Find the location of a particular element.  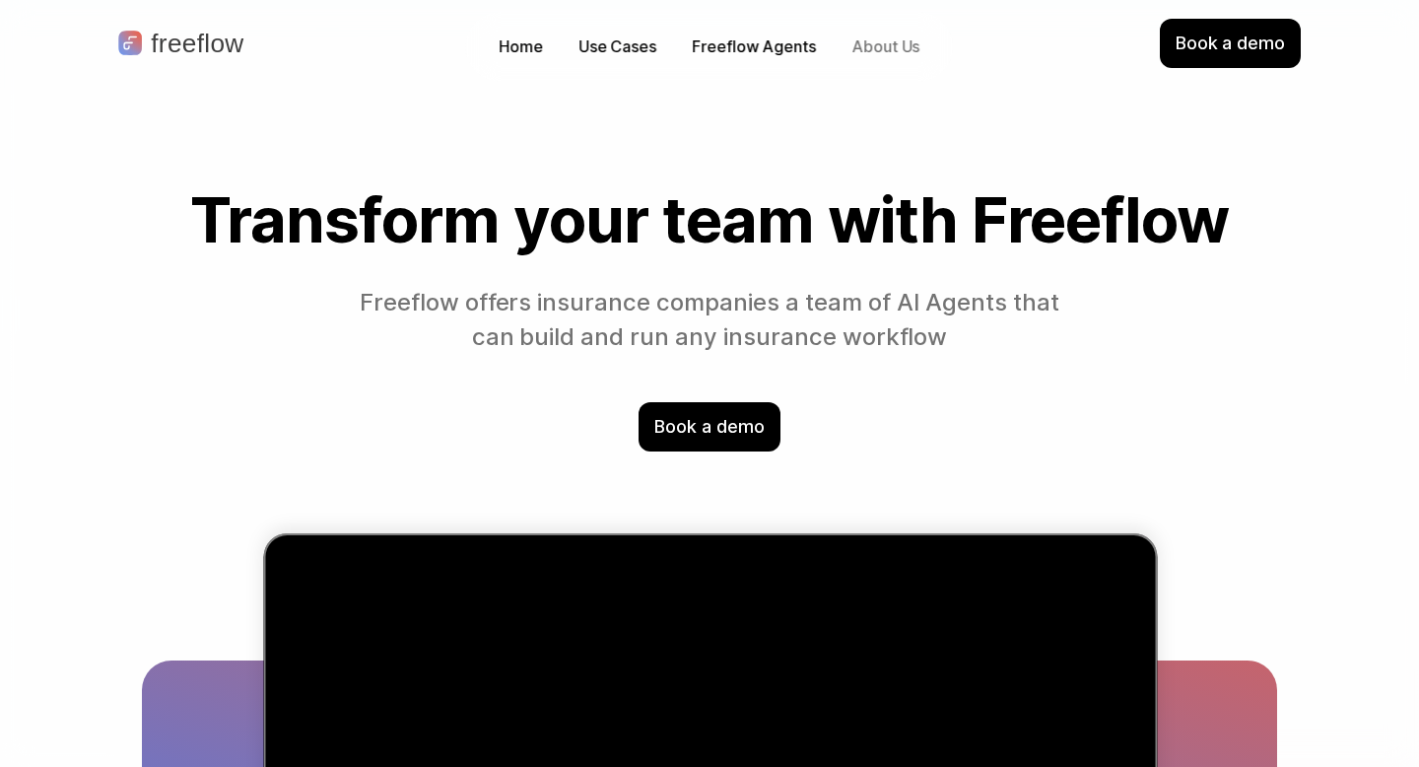

p: freeflow is located at coordinates (197, 43).